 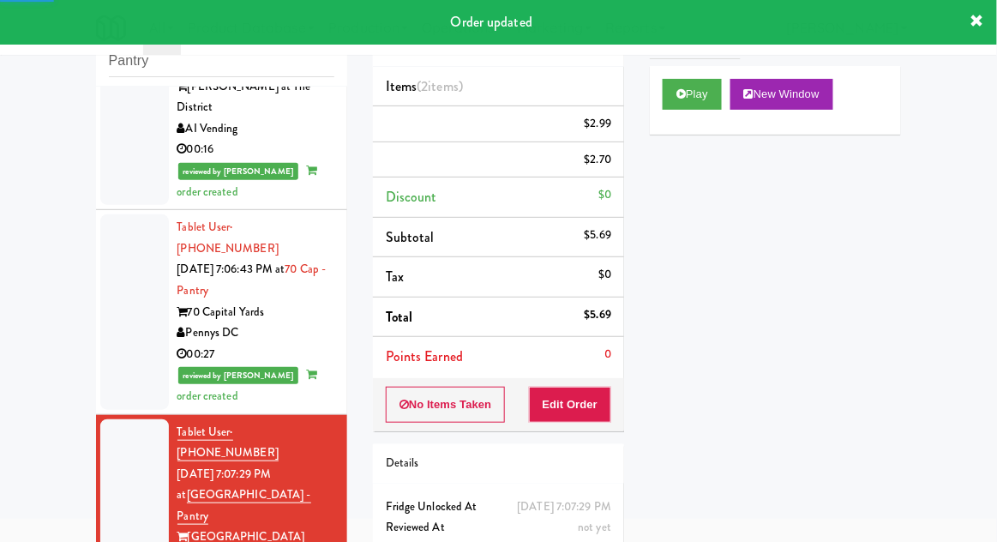 I want to click on span: Subtotal, so click(x=410, y=237).